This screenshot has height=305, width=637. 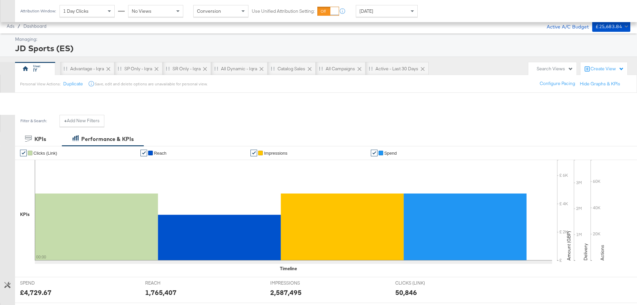 What do you see at coordinates (73, 84) in the screenshot?
I see `button: Duplicate` at bounding box center [73, 84].